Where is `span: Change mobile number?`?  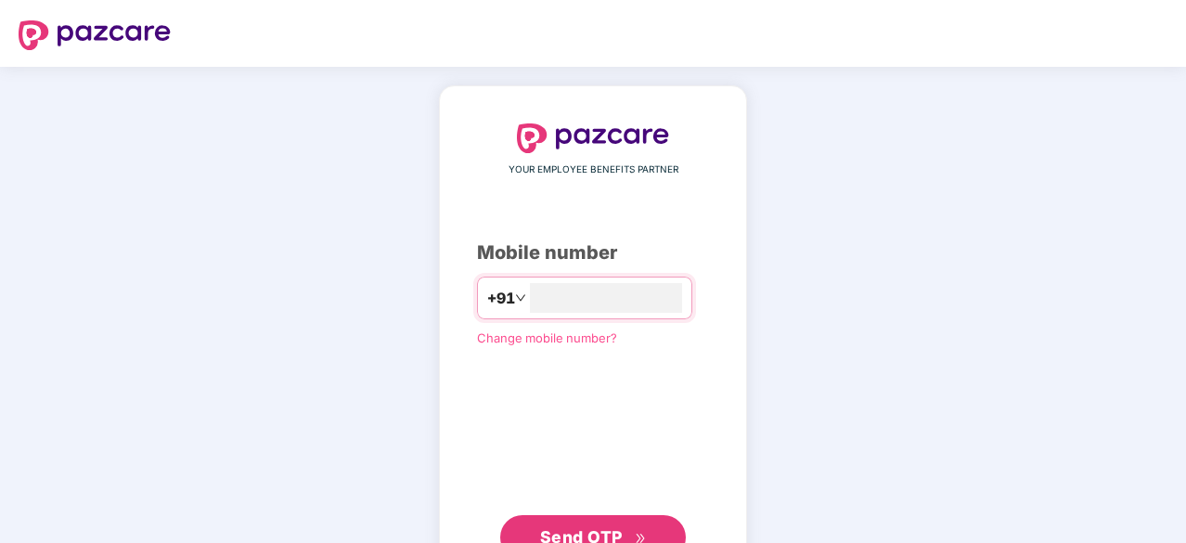 span: Change mobile number? is located at coordinates (547, 338).